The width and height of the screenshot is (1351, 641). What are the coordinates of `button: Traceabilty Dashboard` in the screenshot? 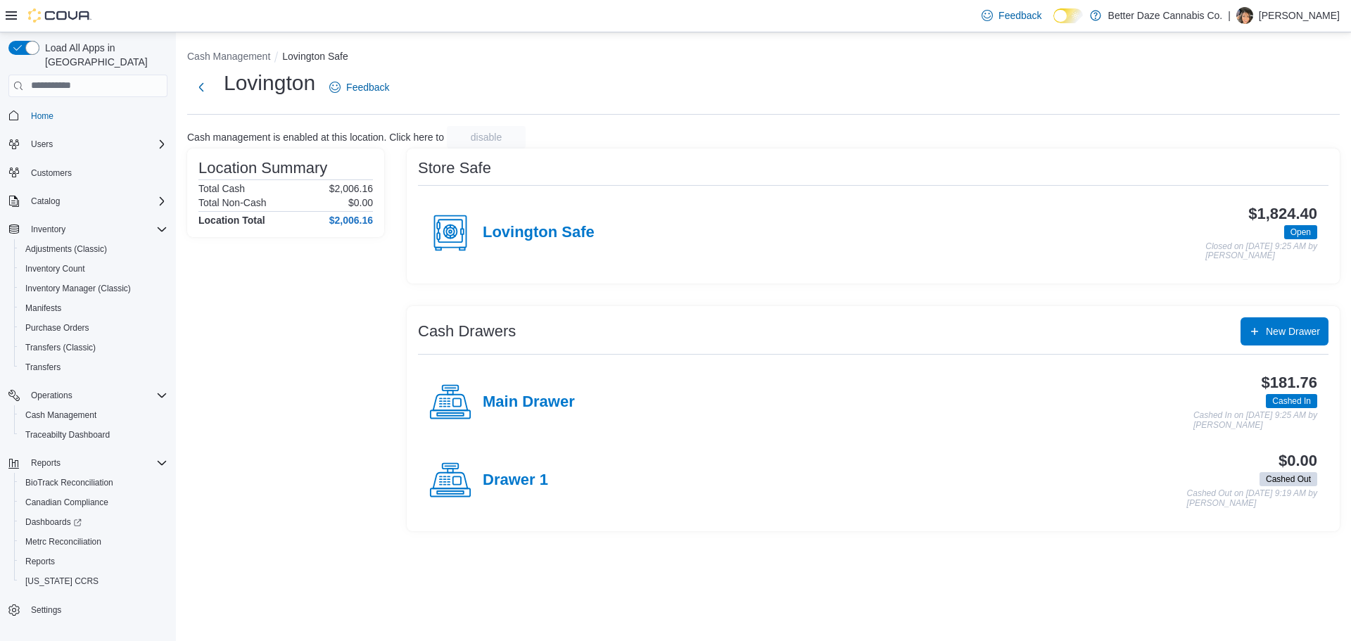 It's located at (94, 435).